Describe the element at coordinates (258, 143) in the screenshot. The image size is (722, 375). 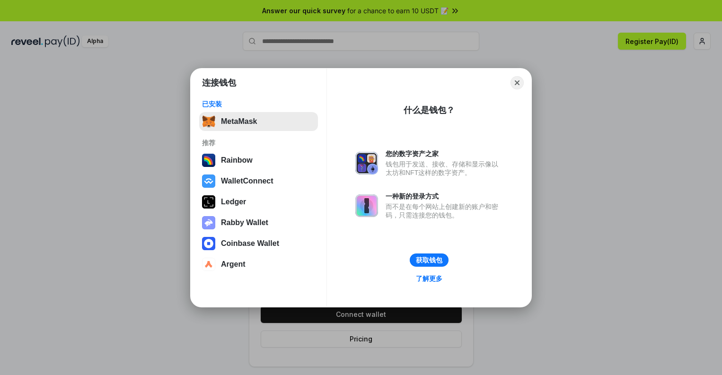
I see `div: 推荐` at that location.